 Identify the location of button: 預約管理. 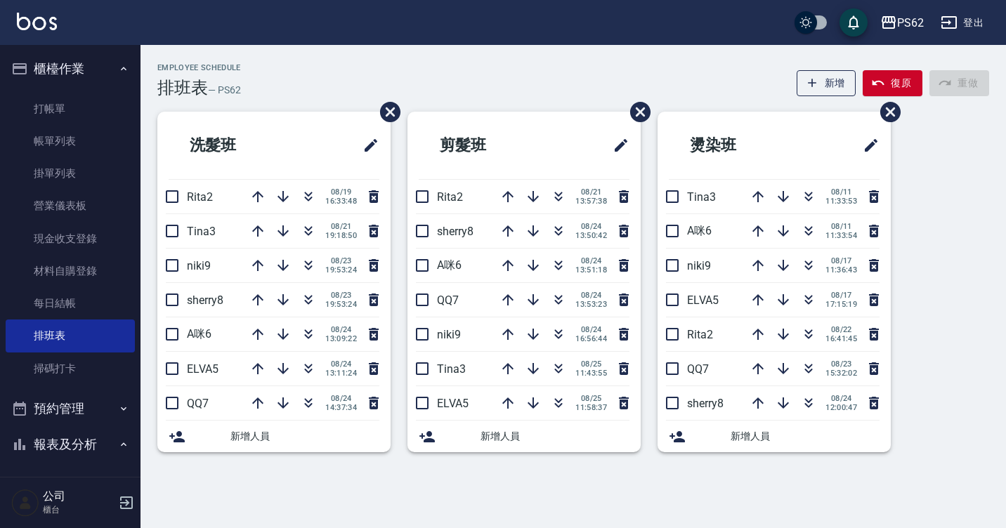
(70, 409).